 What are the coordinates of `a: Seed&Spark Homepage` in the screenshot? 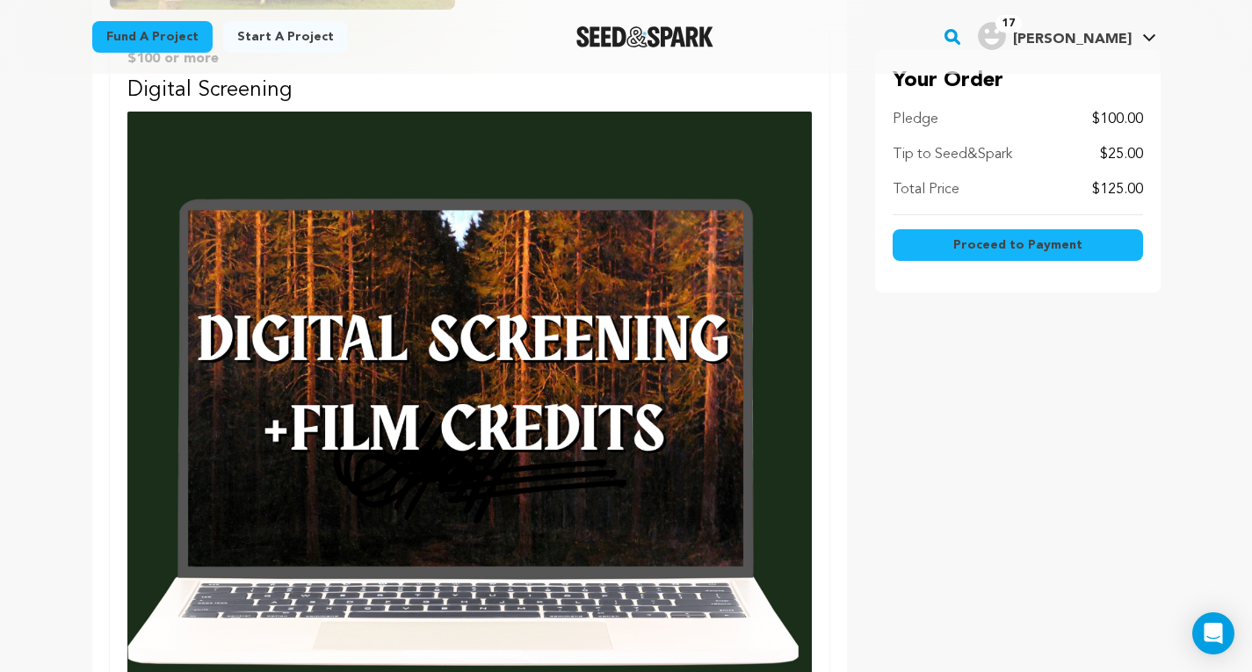 It's located at (645, 37).